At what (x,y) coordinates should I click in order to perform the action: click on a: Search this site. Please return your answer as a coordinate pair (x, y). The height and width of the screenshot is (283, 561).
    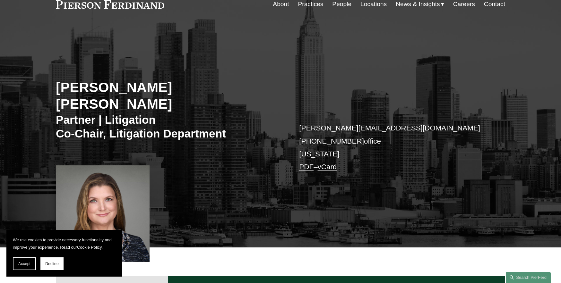
    Looking at the image, I should click on (528, 277).